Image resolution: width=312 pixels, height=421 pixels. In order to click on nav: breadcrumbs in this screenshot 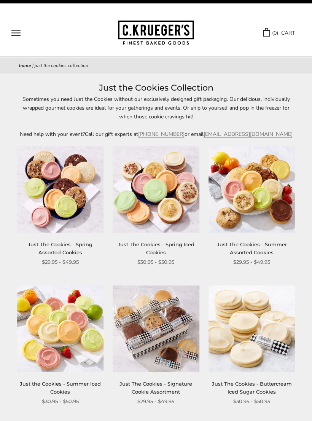, I will do `click(156, 66)`.